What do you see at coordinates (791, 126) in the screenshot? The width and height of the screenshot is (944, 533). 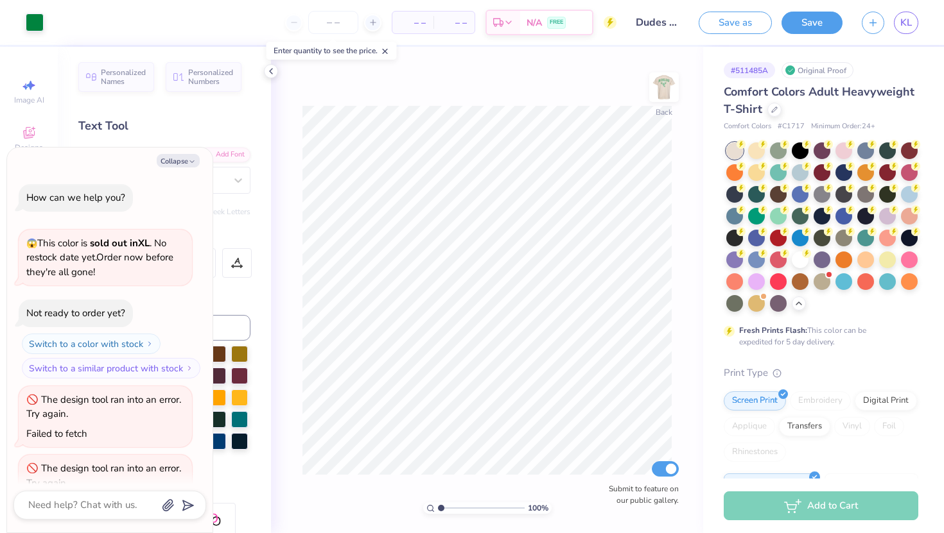 I see `span: # C1717` at bounding box center [791, 126].